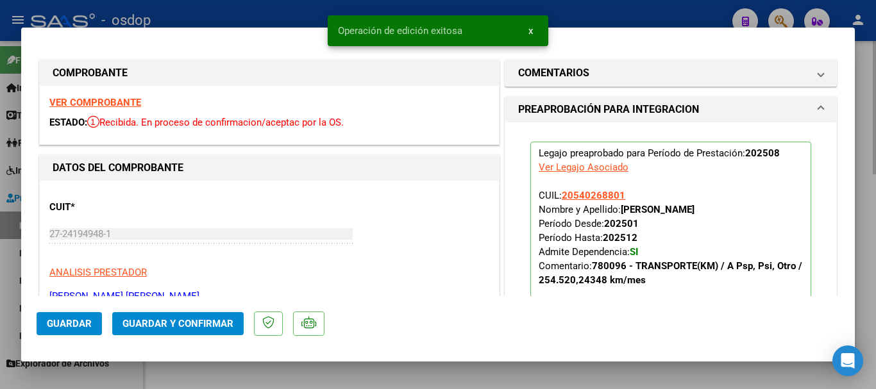 Image resolution: width=876 pixels, height=389 pixels. What do you see at coordinates (530, 31) in the screenshot?
I see `button: x` at bounding box center [530, 31].